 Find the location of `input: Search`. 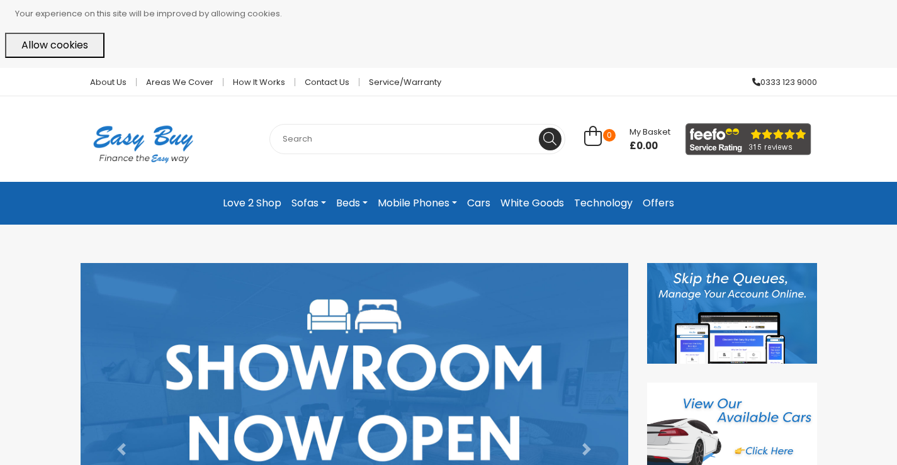

input: Search is located at coordinates (417, 139).